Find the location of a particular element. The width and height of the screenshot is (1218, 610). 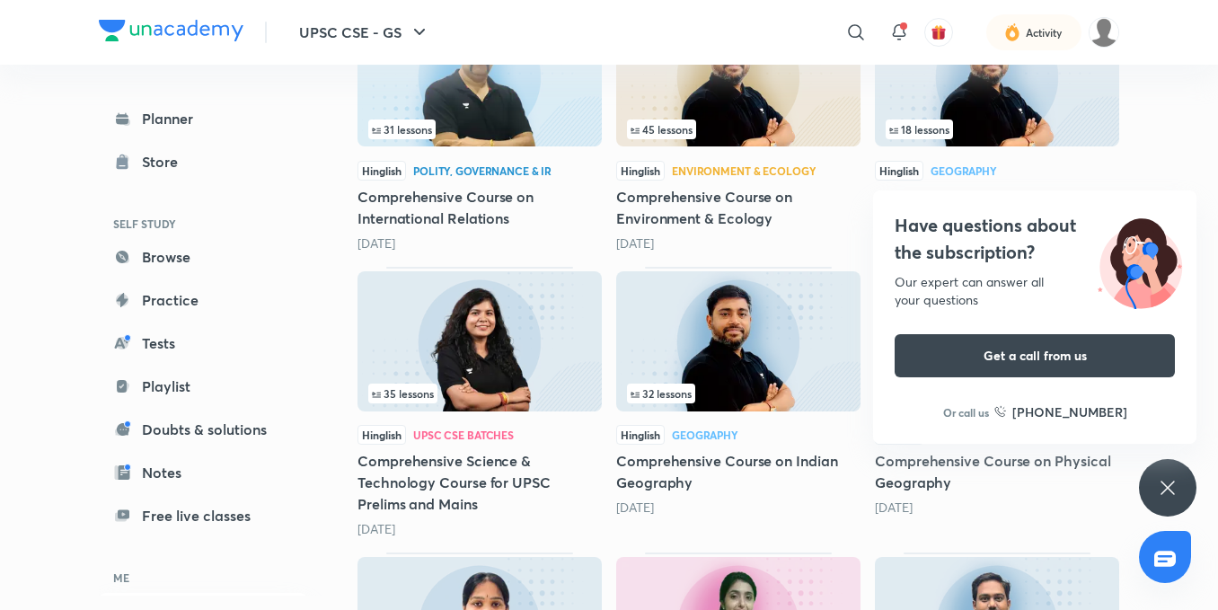

img: ttu_illustration_new.svg is located at coordinates (1140, 261).